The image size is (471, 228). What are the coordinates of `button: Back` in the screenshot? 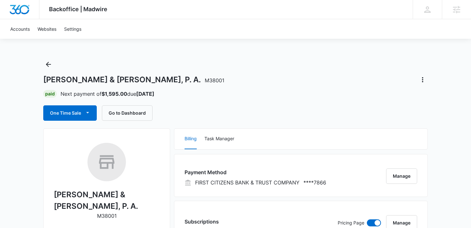 It's located at (48, 64).